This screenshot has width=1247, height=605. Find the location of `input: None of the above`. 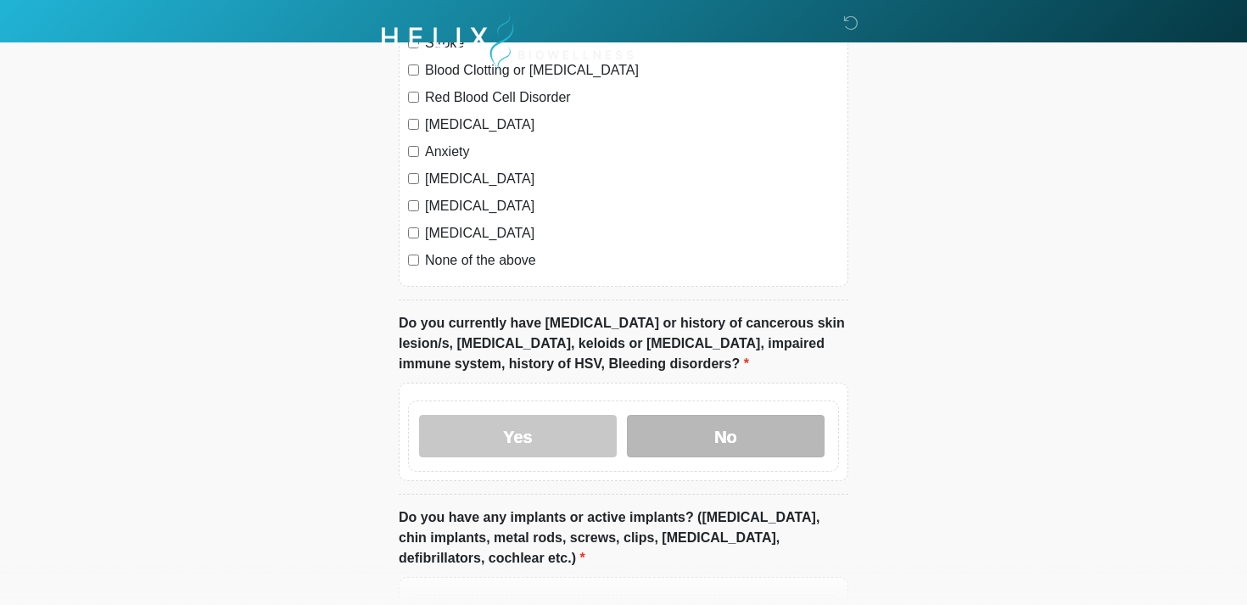

input: None of the above is located at coordinates (413, 260).